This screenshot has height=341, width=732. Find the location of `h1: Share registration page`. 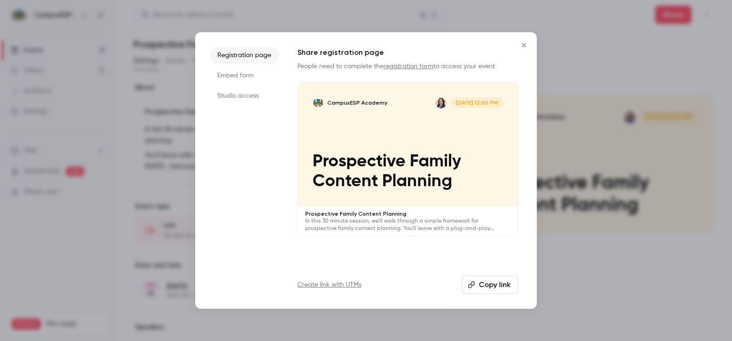

h1: Share registration page is located at coordinates (408, 52).